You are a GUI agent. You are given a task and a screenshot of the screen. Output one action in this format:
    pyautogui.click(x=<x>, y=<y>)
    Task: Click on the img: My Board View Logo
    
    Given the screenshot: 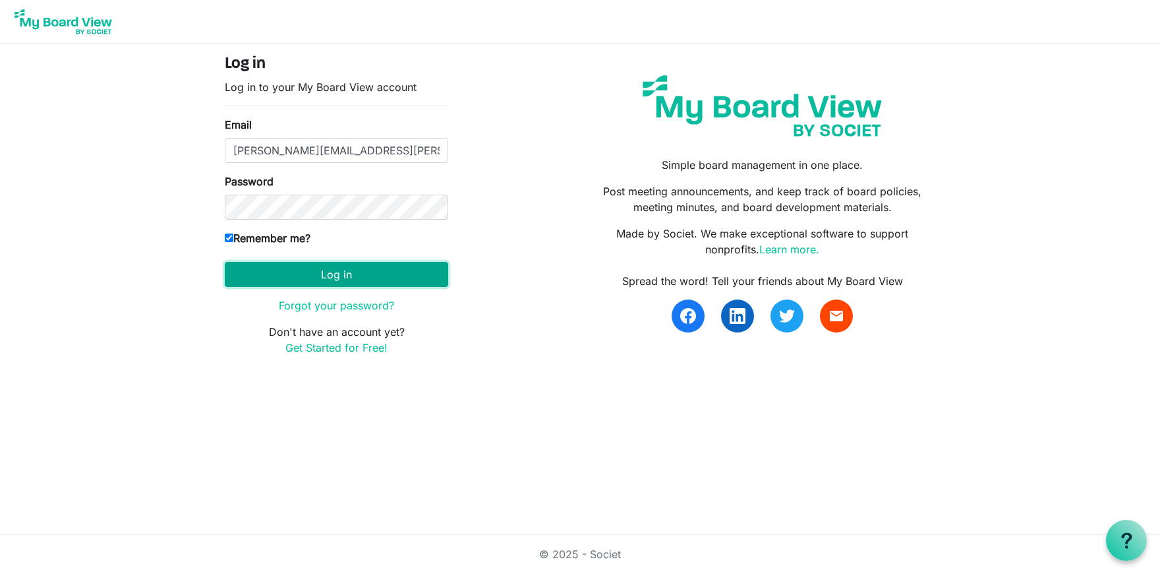 What is the action you would take?
    pyautogui.click(x=63, y=22)
    